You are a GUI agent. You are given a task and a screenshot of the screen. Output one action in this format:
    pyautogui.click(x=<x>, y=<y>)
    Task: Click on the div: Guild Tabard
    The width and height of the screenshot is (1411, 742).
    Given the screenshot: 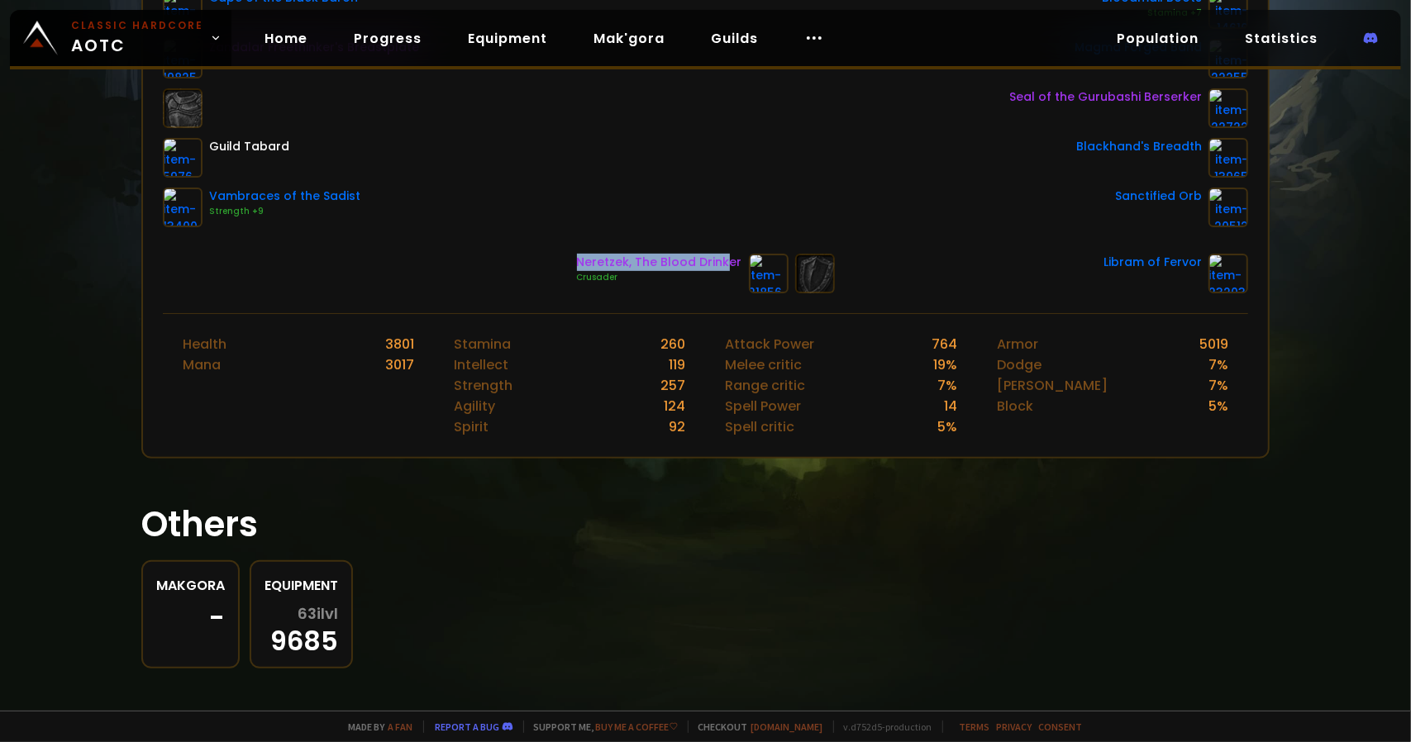 What is the action you would take?
    pyautogui.click(x=249, y=146)
    